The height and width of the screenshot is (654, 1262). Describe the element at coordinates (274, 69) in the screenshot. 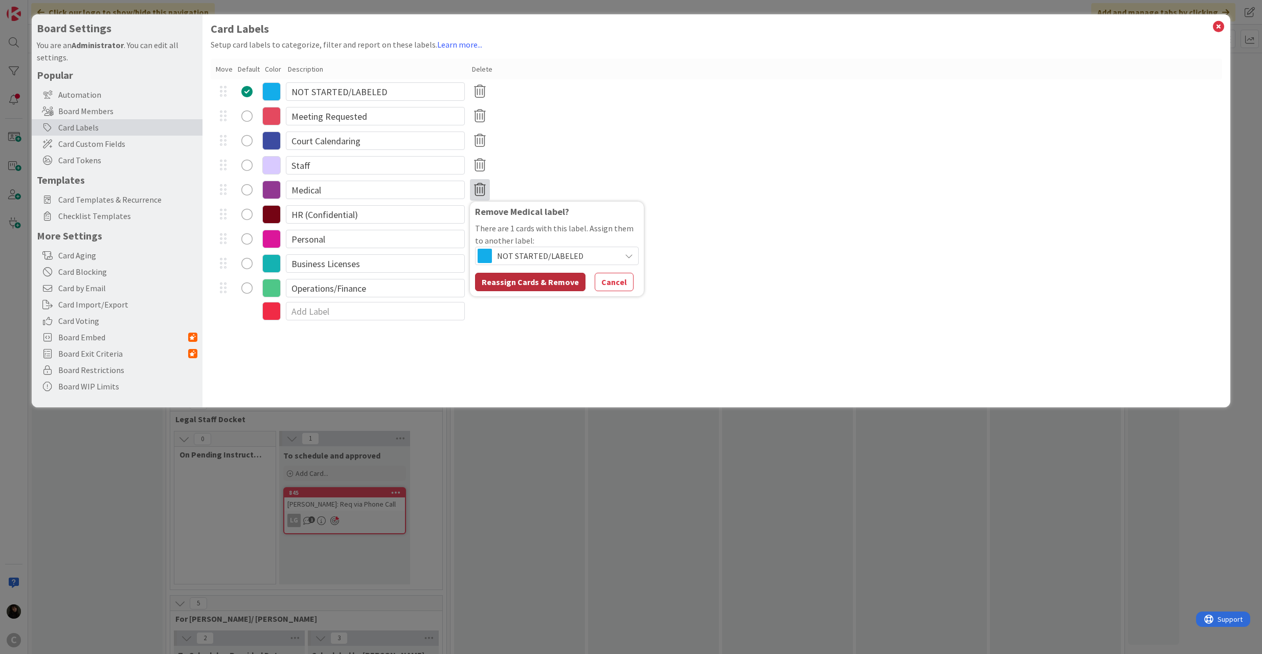

I see `div: Color` at that location.